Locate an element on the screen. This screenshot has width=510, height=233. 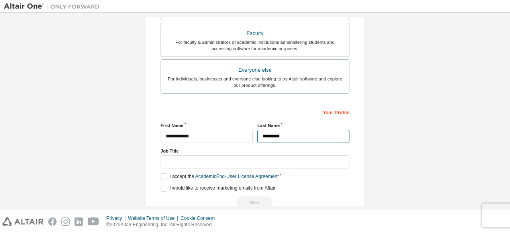
img: facebook.svg is located at coordinates (52, 221).